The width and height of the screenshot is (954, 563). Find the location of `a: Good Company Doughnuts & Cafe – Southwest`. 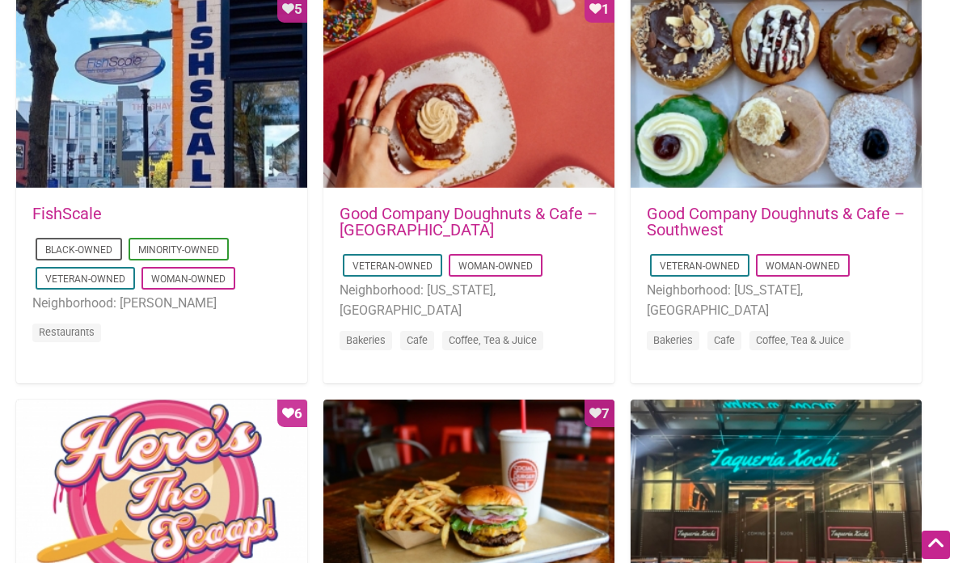

a: Good Company Doughnuts & Cafe – Southwest is located at coordinates (775, 221).